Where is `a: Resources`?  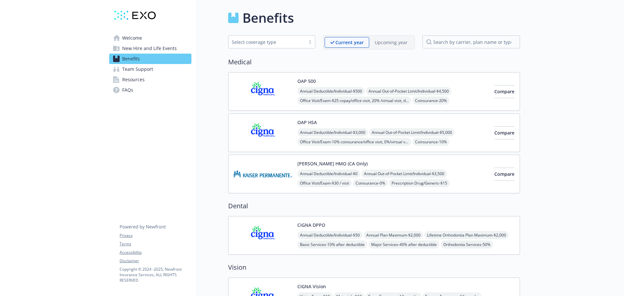 a: Resources is located at coordinates (150, 80).